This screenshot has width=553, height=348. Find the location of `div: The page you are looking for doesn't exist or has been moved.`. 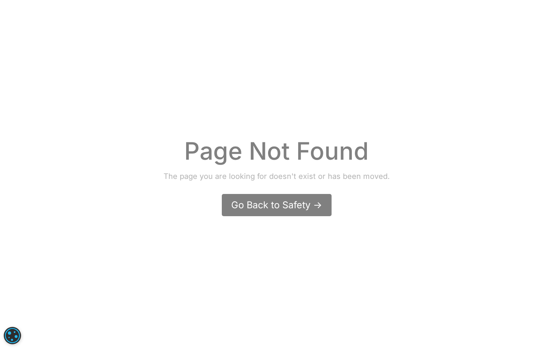

div: The page you are looking for doesn't exist or has been moved. is located at coordinates (277, 176).